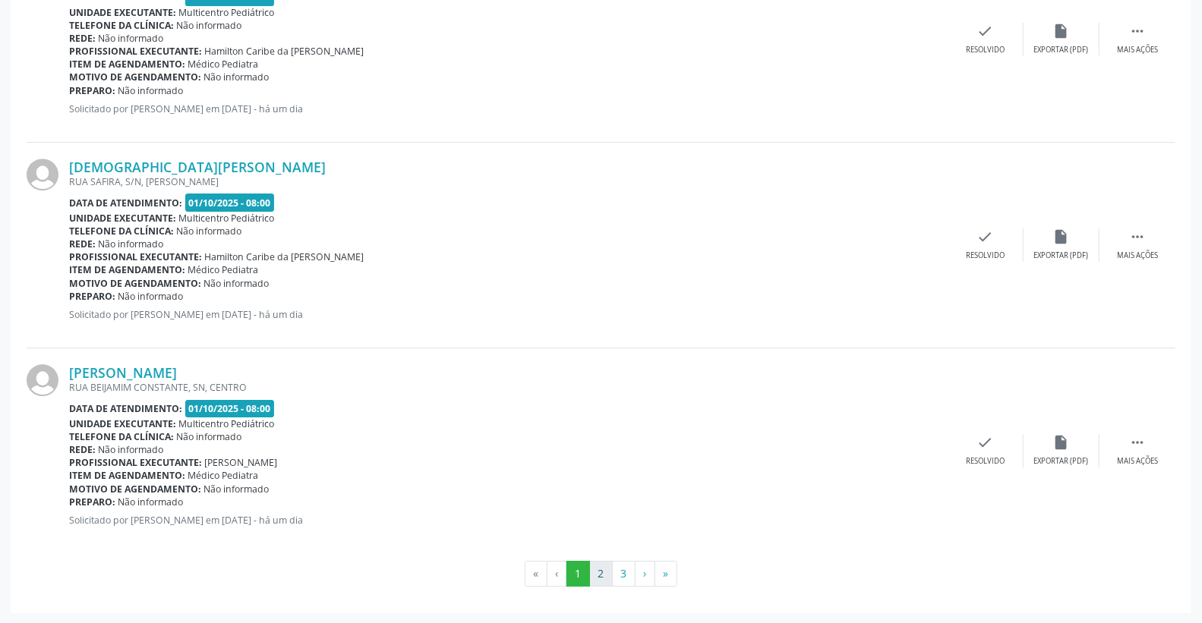  Describe the element at coordinates (600, 574) in the screenshot. I see `ul: Pagination` at that location.